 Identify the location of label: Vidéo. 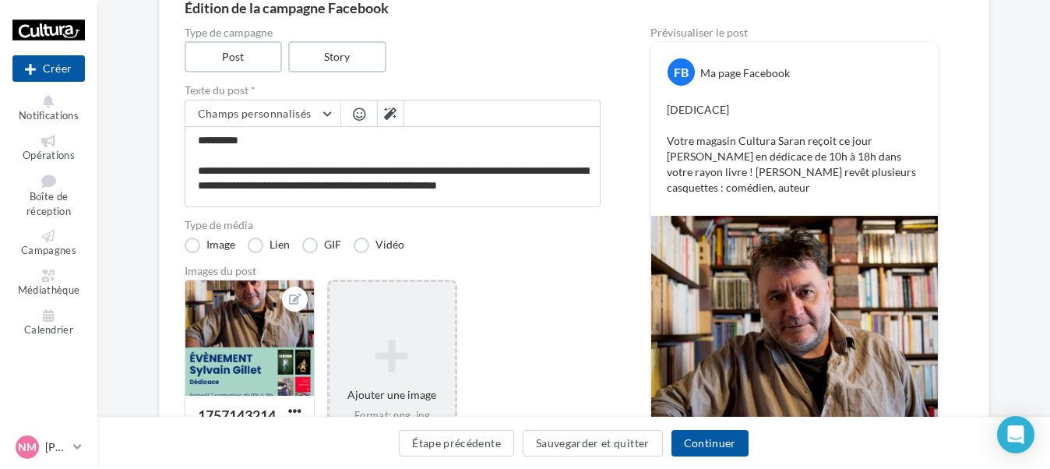
(379, 245).